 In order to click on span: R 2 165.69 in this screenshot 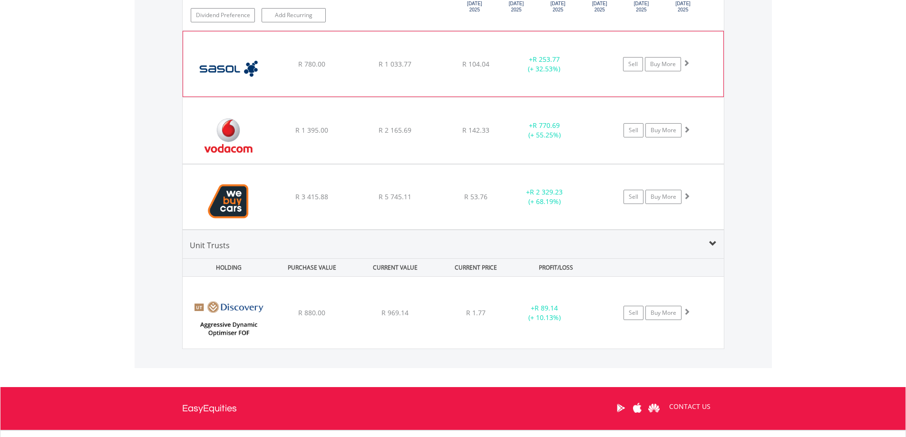, I will do `click(395, 130)`.